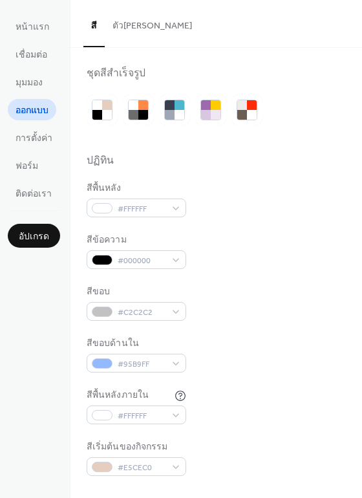  What do you see at coordinates (142, 261) in the screenshot?
I see `span: #000000` at bounding box center [142, 261].